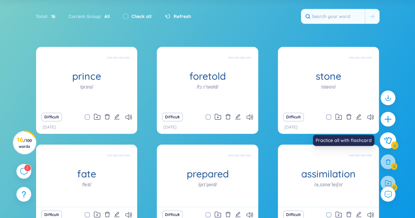 The width and height of the screenshot is (415, 218). Describe the element at coordinates (52, 16) in the screenshot. I see `span: 16` at that location.